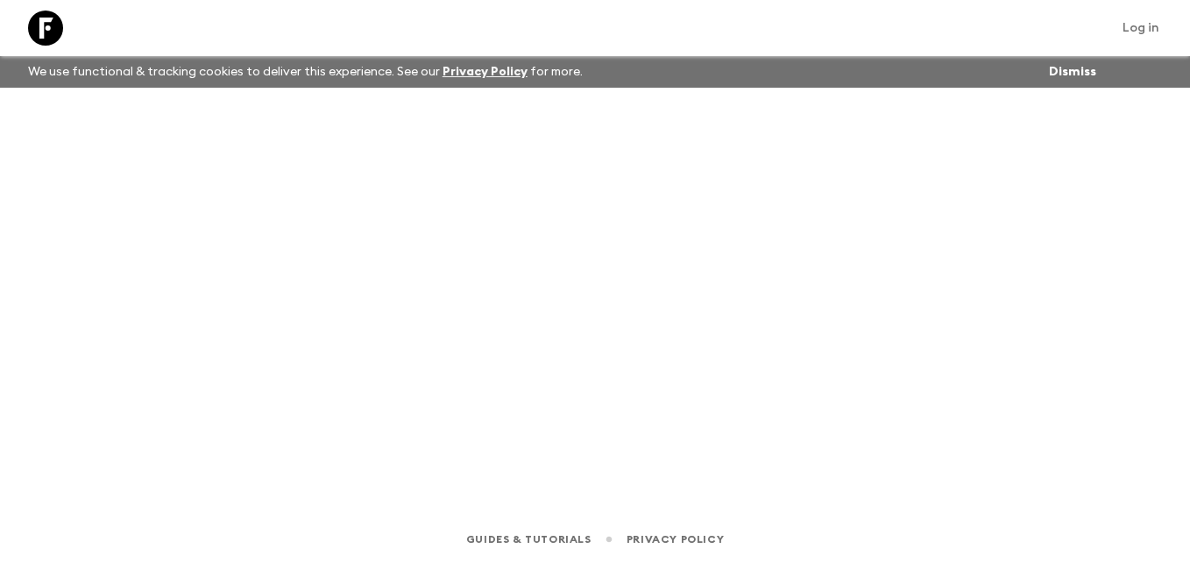 This screenshot has width=1190, height=563. Describe the element at coordinates (305, 72) in the screenshot. I see `p: We use functional & tracking cookies to deliver this experience. See our for more.` at that location.